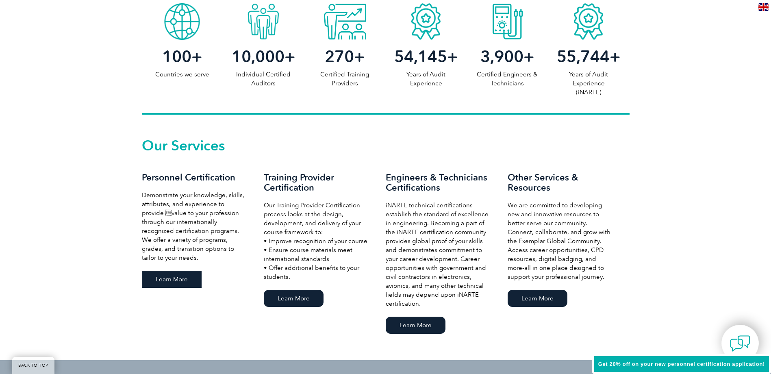 The image size is (771, 374). Describe the element at coordinates (195, 177) in the screenshot. I see `h3: Personnel Certification` at that location.